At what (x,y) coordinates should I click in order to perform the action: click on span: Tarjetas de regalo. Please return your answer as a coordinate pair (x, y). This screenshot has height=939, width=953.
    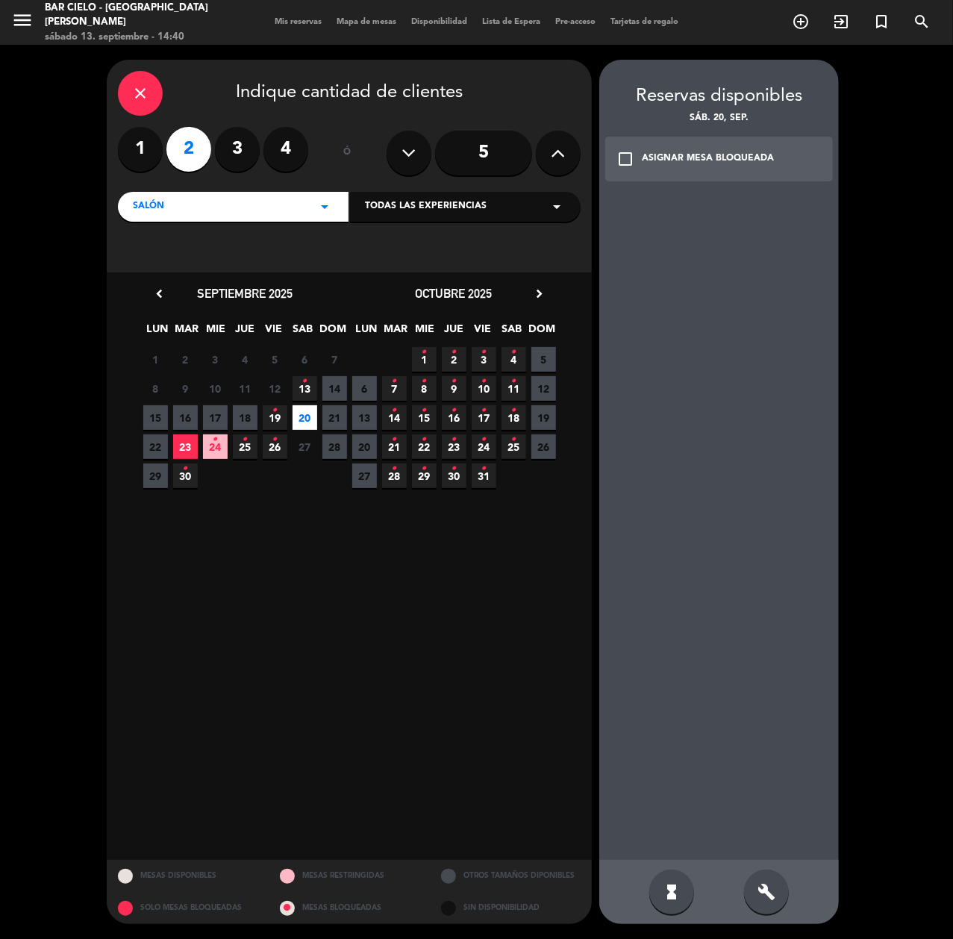
    Looking at the image, I should click on (644, 22).